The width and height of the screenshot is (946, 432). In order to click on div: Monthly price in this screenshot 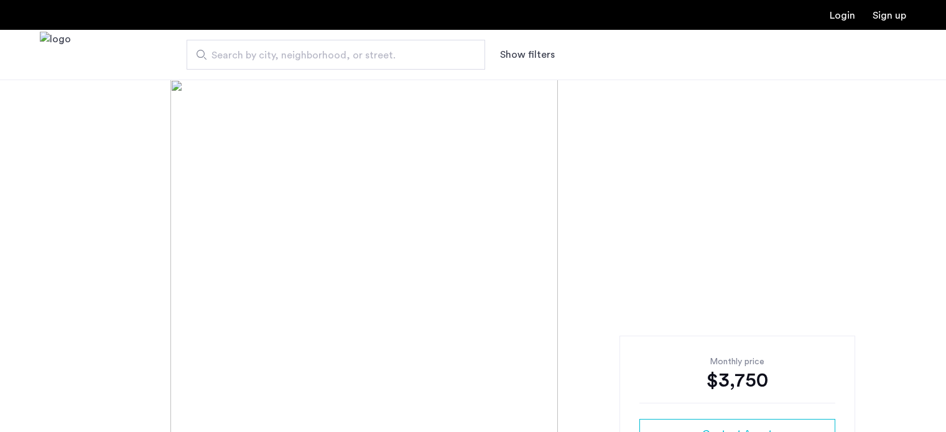, I will do `click(737, 362)`.